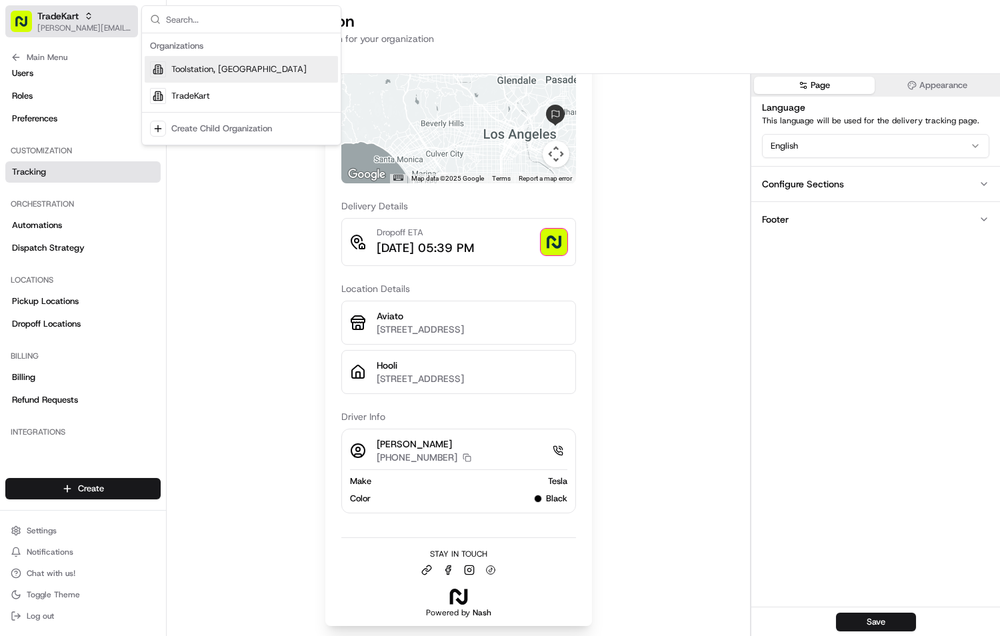  Describe the element at coordinates (425, 233) in the screenshot. I see `p: Dropoff ETA` at that location.